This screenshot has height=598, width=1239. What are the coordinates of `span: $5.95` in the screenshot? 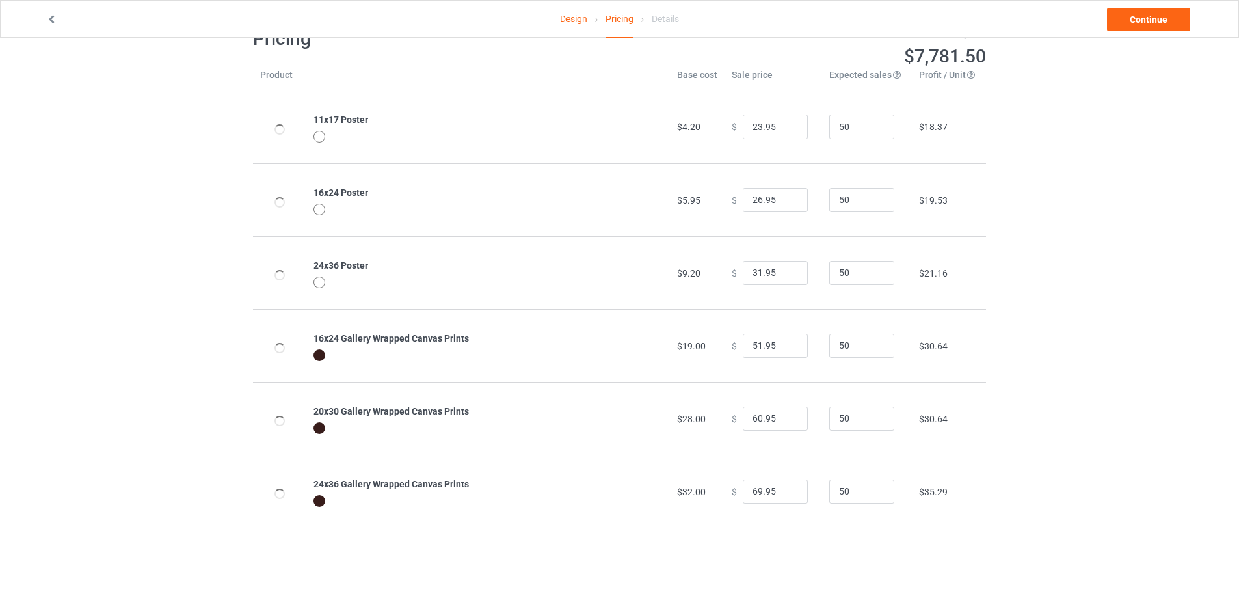 It's located at (689, 200).